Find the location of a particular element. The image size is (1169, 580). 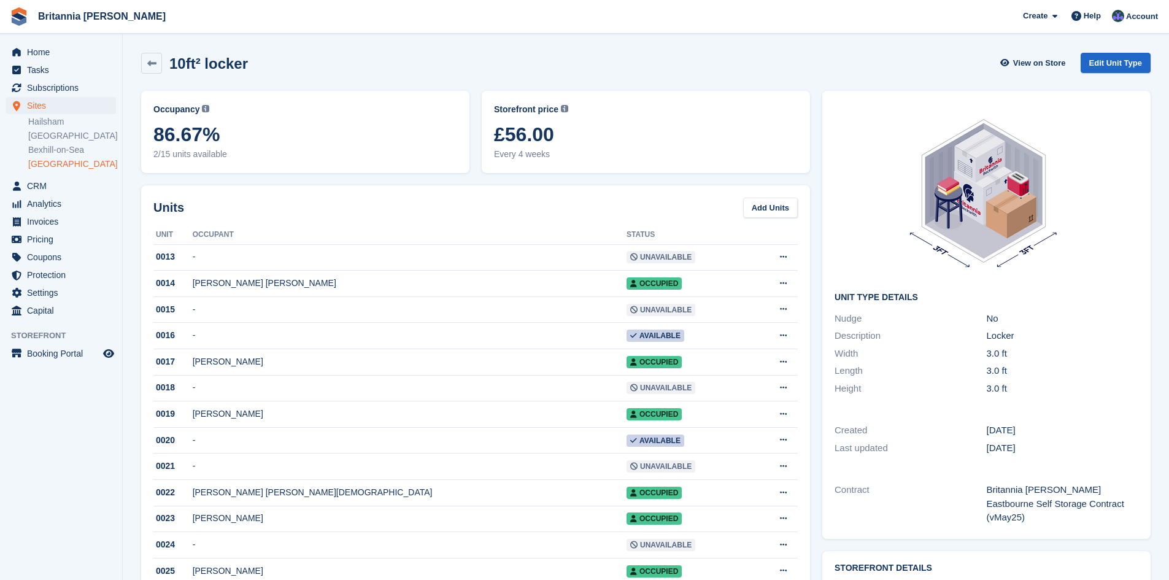

span: Create is located at coordinates (1035, 16).